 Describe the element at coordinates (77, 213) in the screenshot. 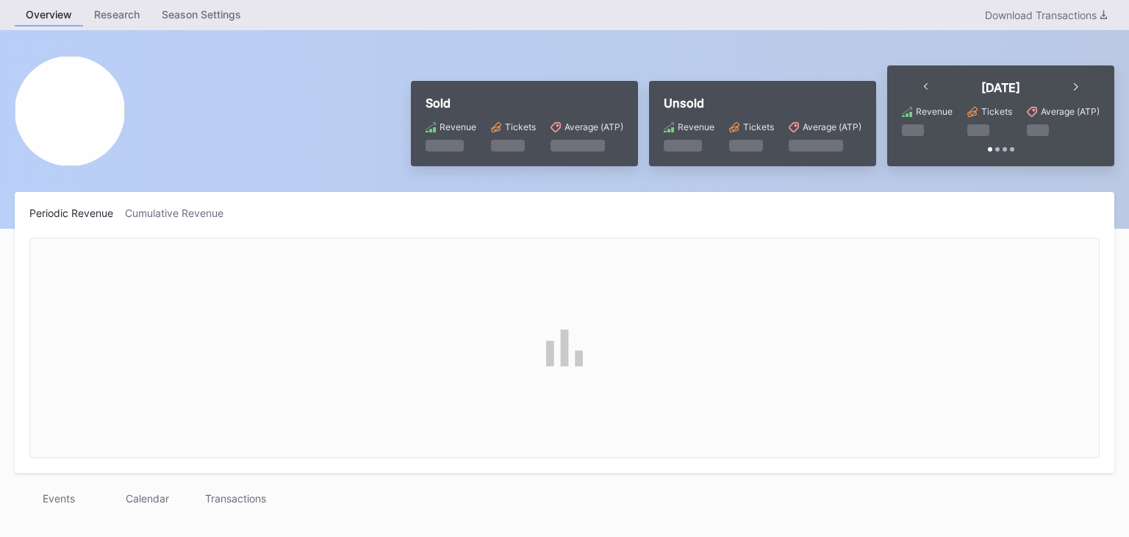

I see `div: Periodic Revenue` at that location.